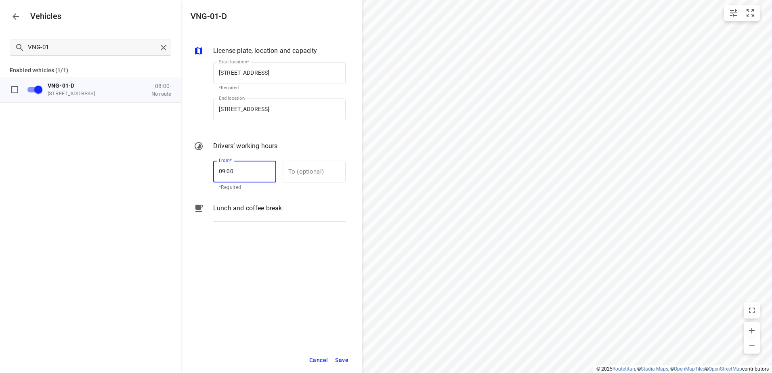 The image size is (772, 373). I want to click on p: Drivers’ working hours, so click(245, 146).